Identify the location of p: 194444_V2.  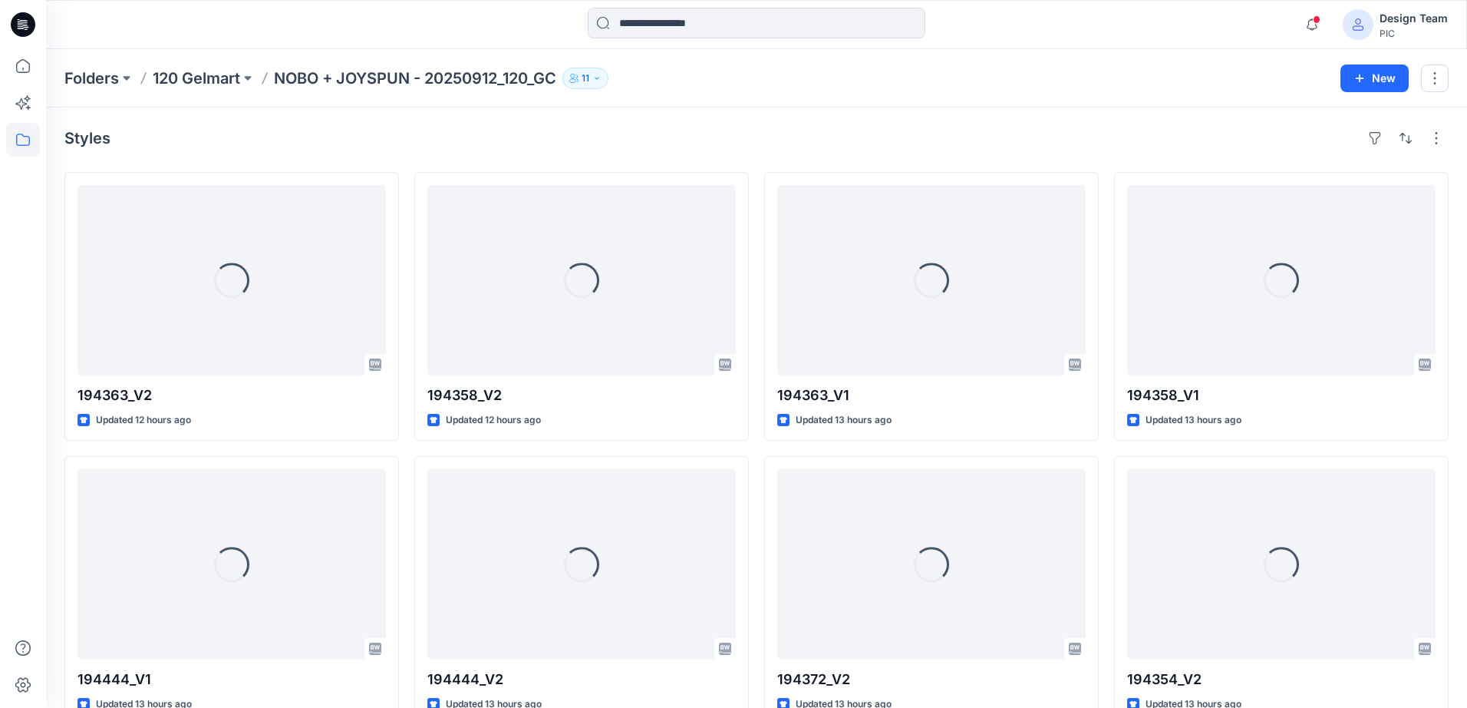
(582, 679).